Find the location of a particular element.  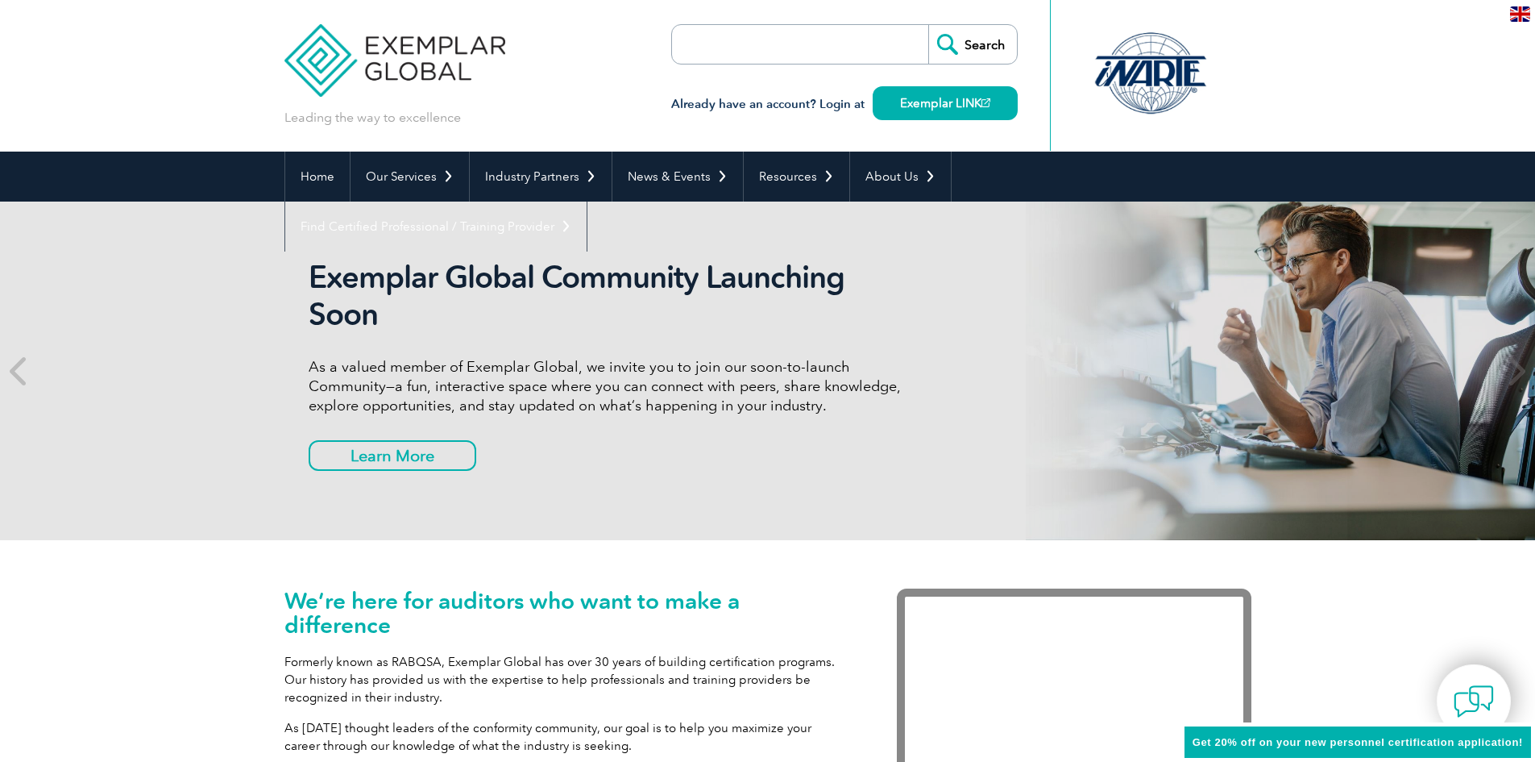

p: Formerly known as RABQSA, Exemplar Global has over 30 years of building certification programs. O... is located at coordinates (567, 679).